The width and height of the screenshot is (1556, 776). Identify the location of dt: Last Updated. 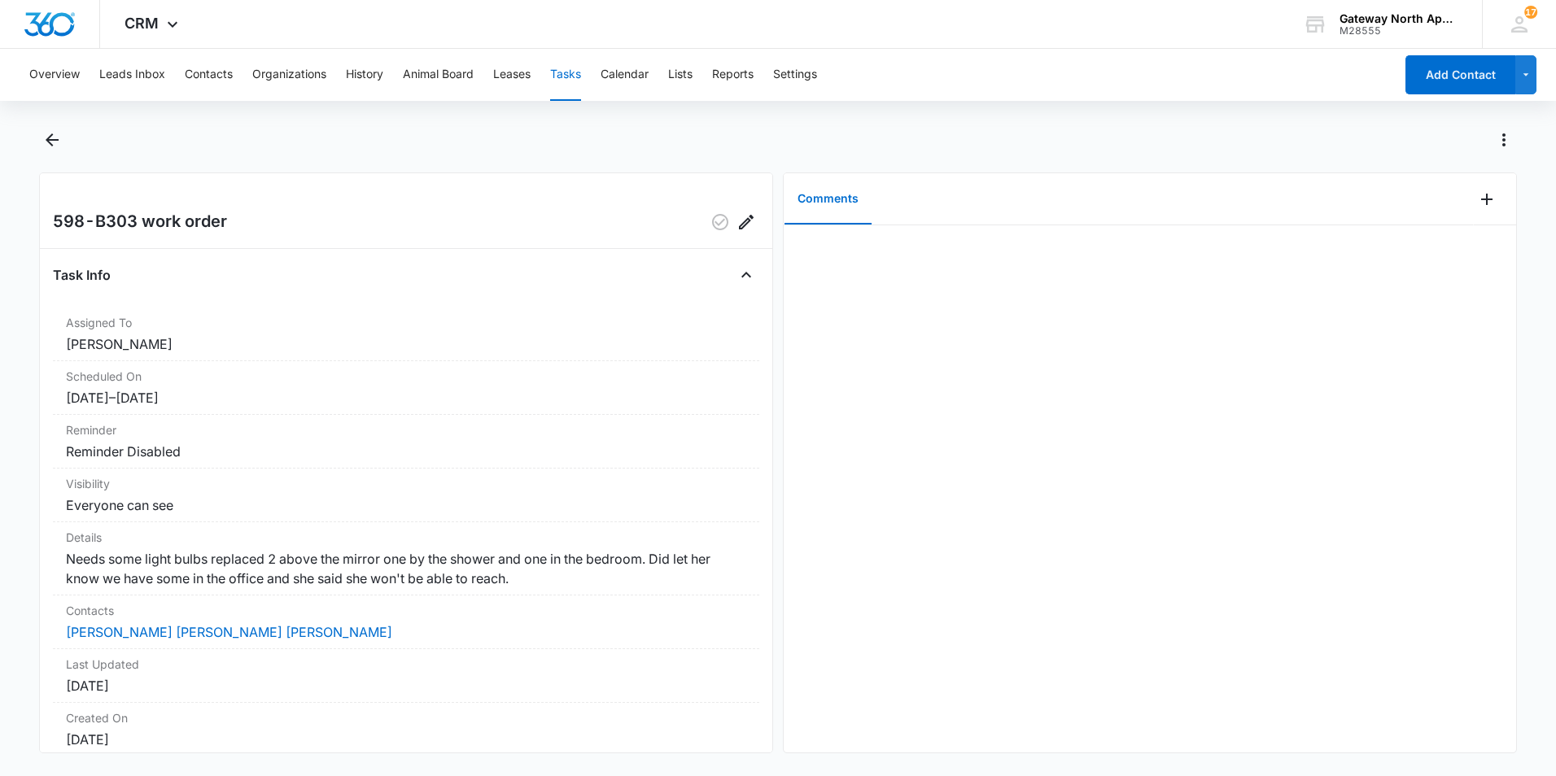
(406, 664).